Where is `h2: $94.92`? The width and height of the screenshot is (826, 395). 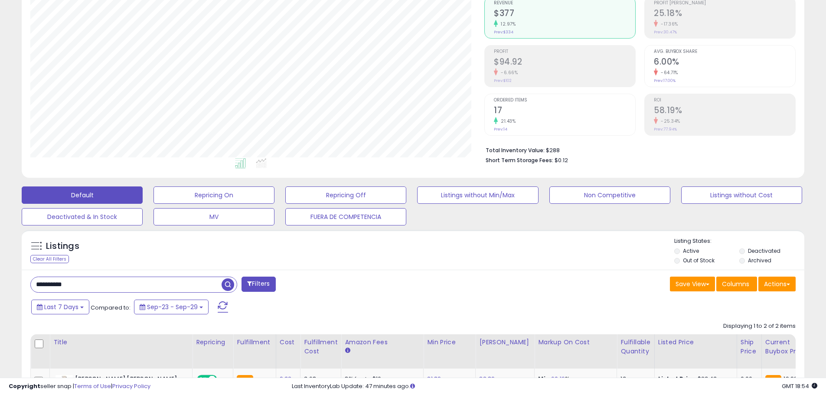 h2: $94.92 is located at coordinates (564, 62).